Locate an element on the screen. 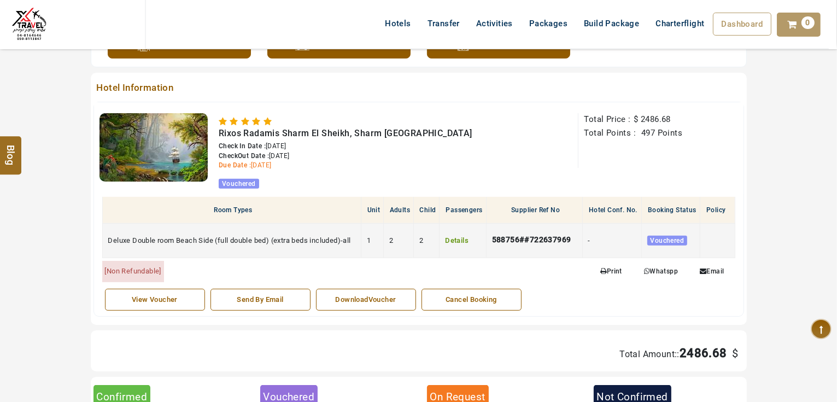  a: Activities is located at coordinates (494, 24).